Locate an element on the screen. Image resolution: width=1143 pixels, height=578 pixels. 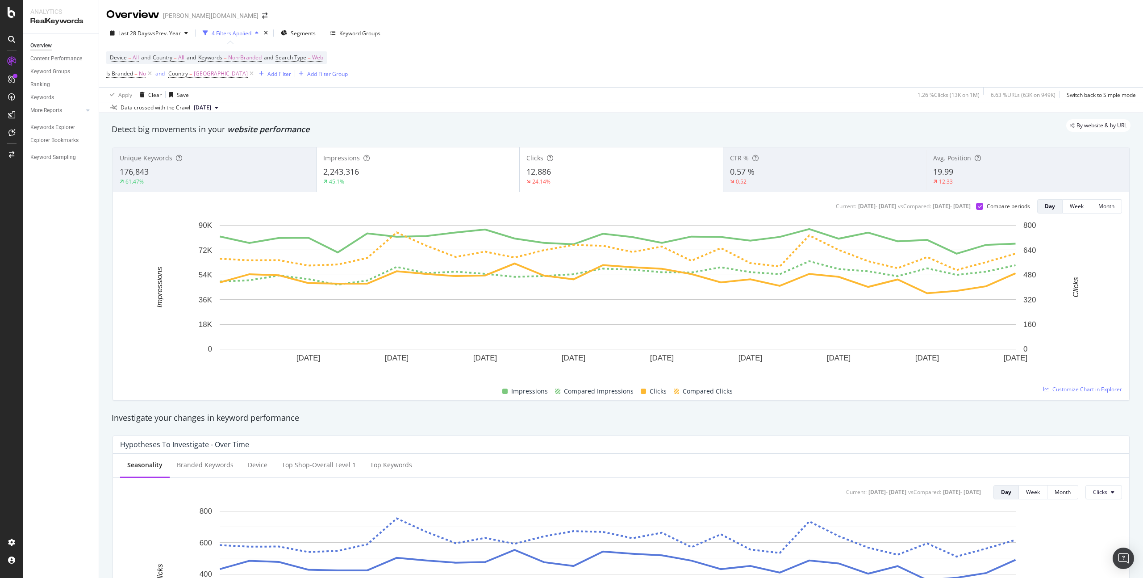
div: Hypotheses to Investigate - Over Time is located at coordinates (184, 444).